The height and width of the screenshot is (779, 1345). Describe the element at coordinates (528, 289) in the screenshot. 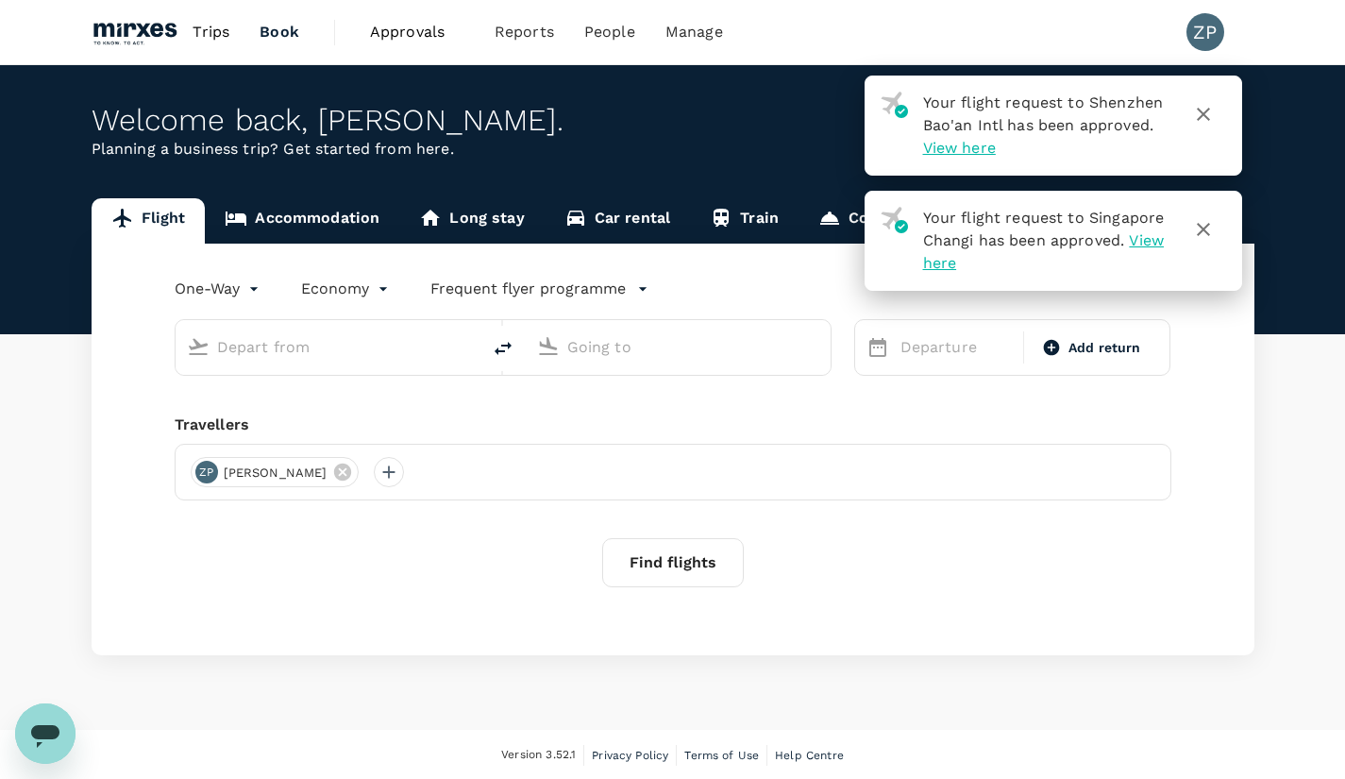

I see `p: Frequent flyer programme` at that location.